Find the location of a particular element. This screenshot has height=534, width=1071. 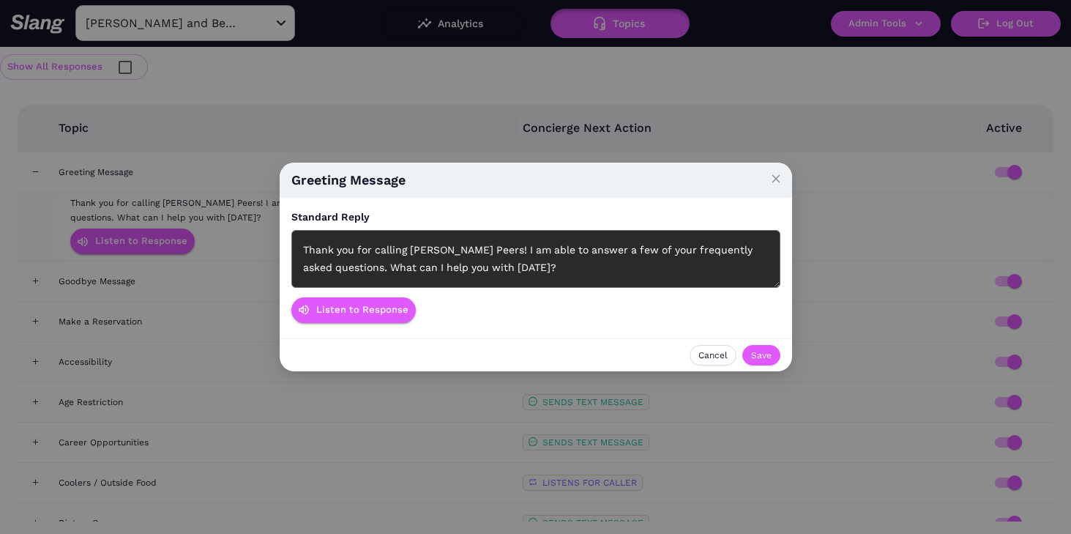

span: Save is located at coordinates (761, 355).